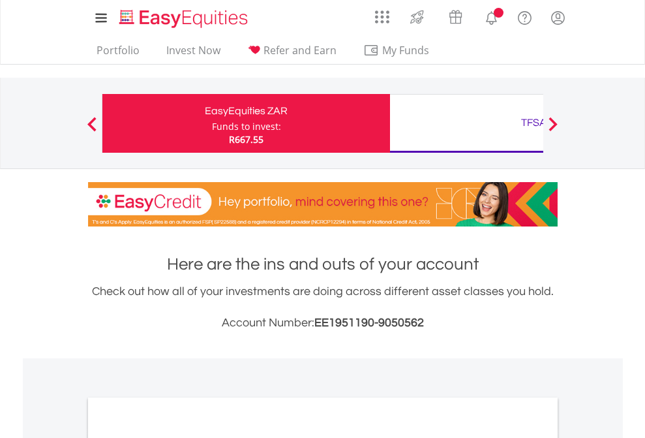 The height and width of the screenshot is (438, 645). Describe the element at coordinates (369, 322) in the screenshot. I see `span: EE1951190-9050562` at that location.